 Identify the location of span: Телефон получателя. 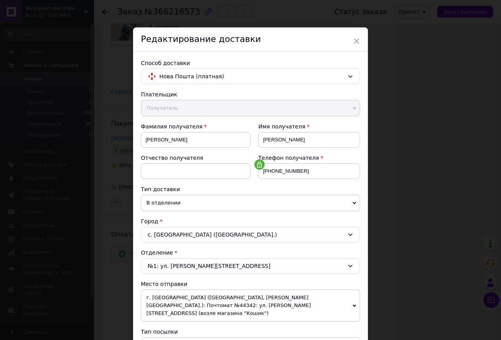
(289, 158).